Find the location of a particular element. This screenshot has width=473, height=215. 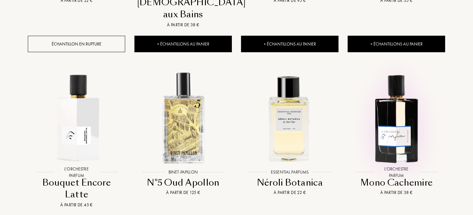

img: N°5 Oud Apollon Binet-Papillon is located at coordinates (183, 118).